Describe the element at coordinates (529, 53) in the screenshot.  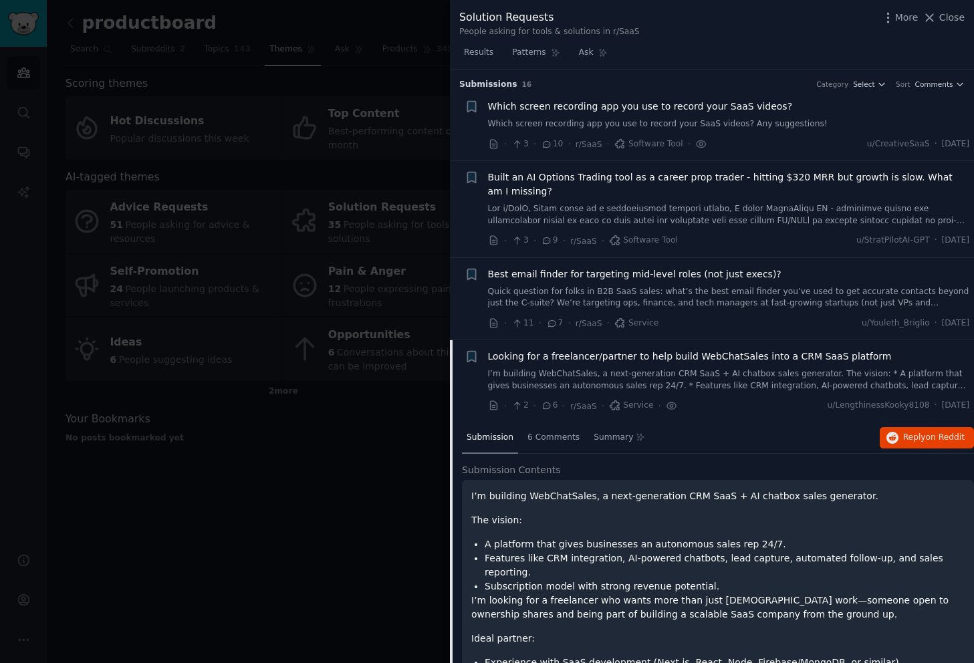
I see `span: Patterns` at that location.